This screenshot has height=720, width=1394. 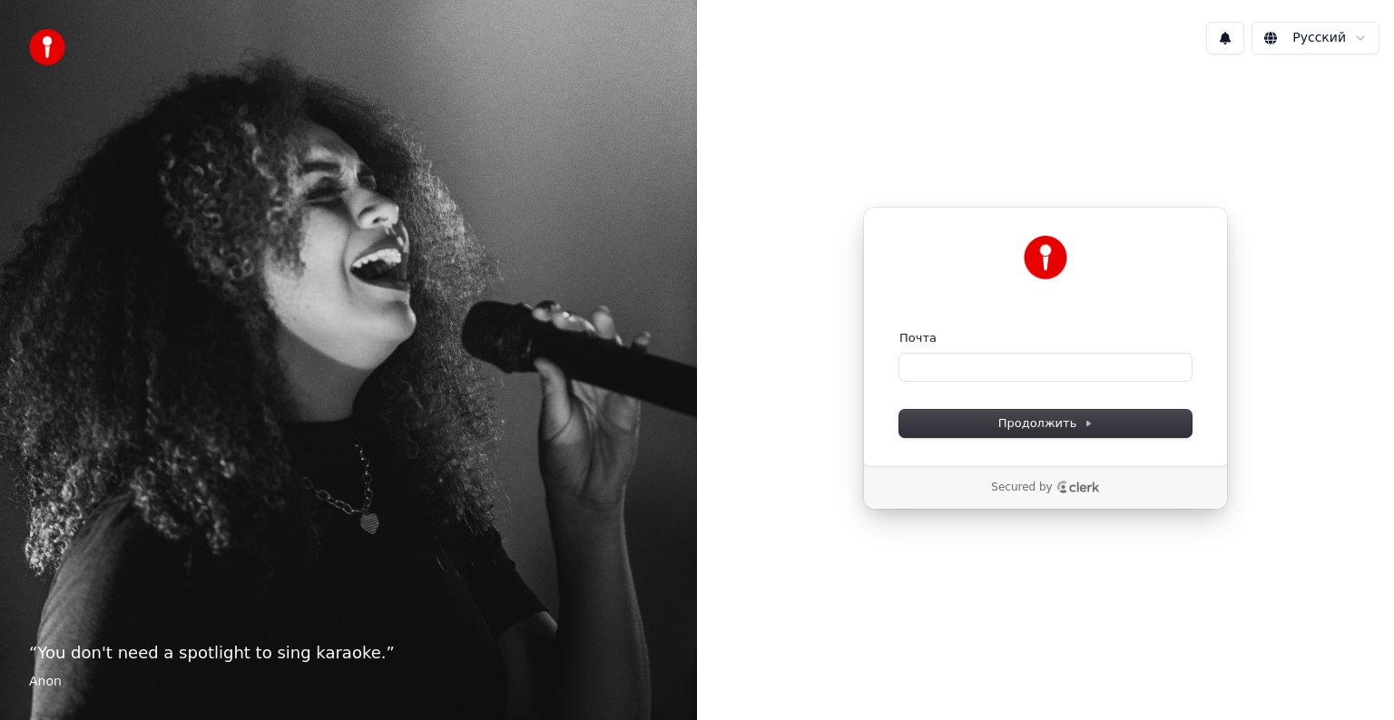 I want to click on footer: Anon, so click(x=348, y=682).